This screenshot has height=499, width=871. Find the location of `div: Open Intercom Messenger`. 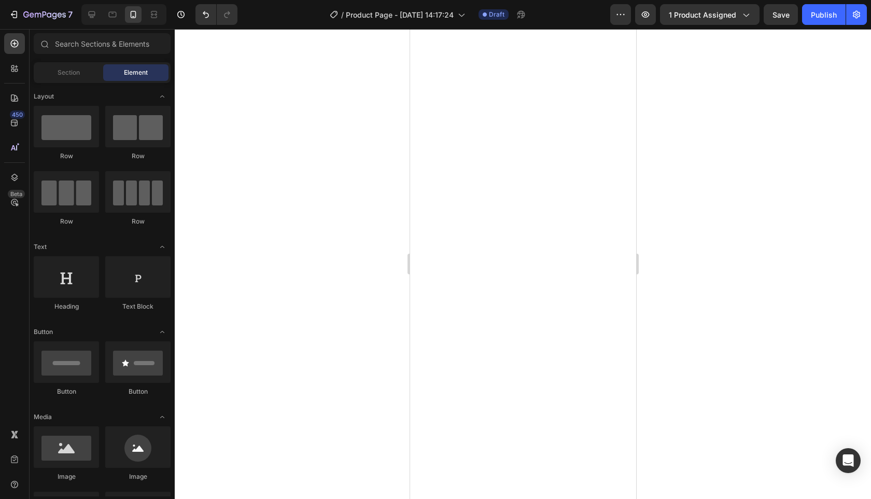

div: Open Intercom Messenger is located at coordinates (849, 461).